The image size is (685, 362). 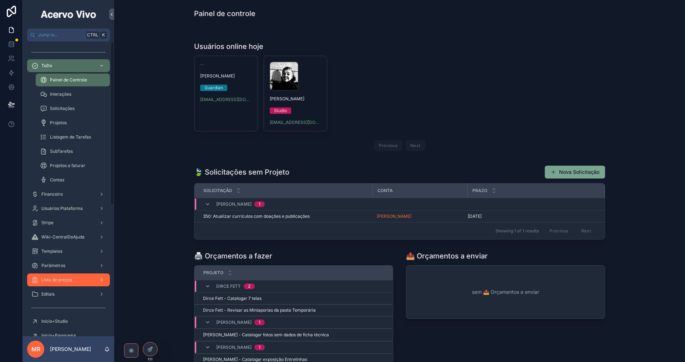 I want to click on span: Projetos, so click(x=58, y=123).